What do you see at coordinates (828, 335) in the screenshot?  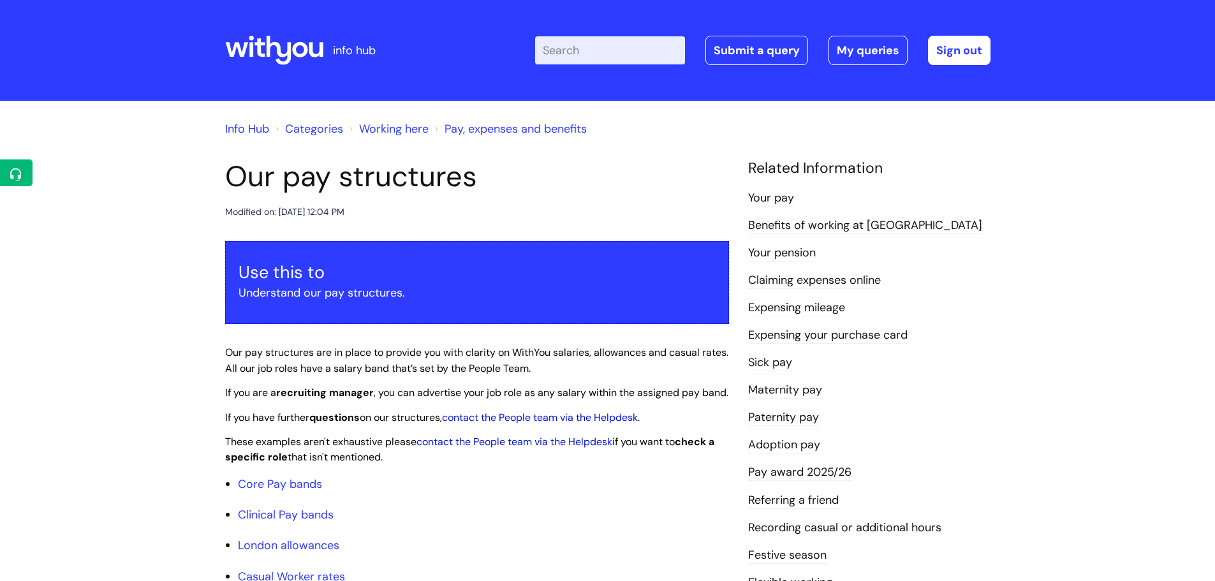 I see `a: Expensing your purchase card` at bounding box center [828, 335].